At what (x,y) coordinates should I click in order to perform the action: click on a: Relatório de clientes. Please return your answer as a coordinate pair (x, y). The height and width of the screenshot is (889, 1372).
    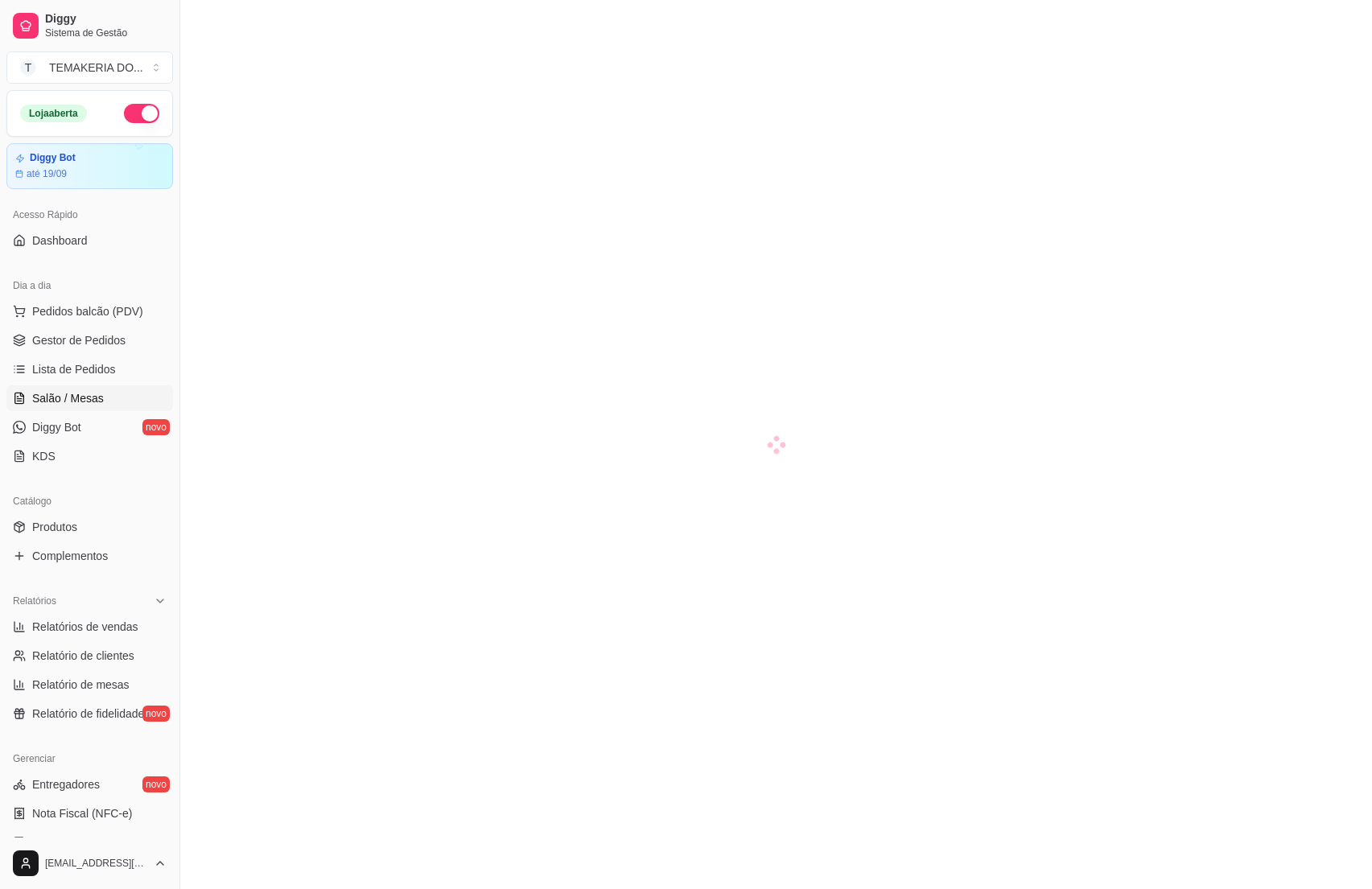
    Looking at the image, I should click on (89, 656).